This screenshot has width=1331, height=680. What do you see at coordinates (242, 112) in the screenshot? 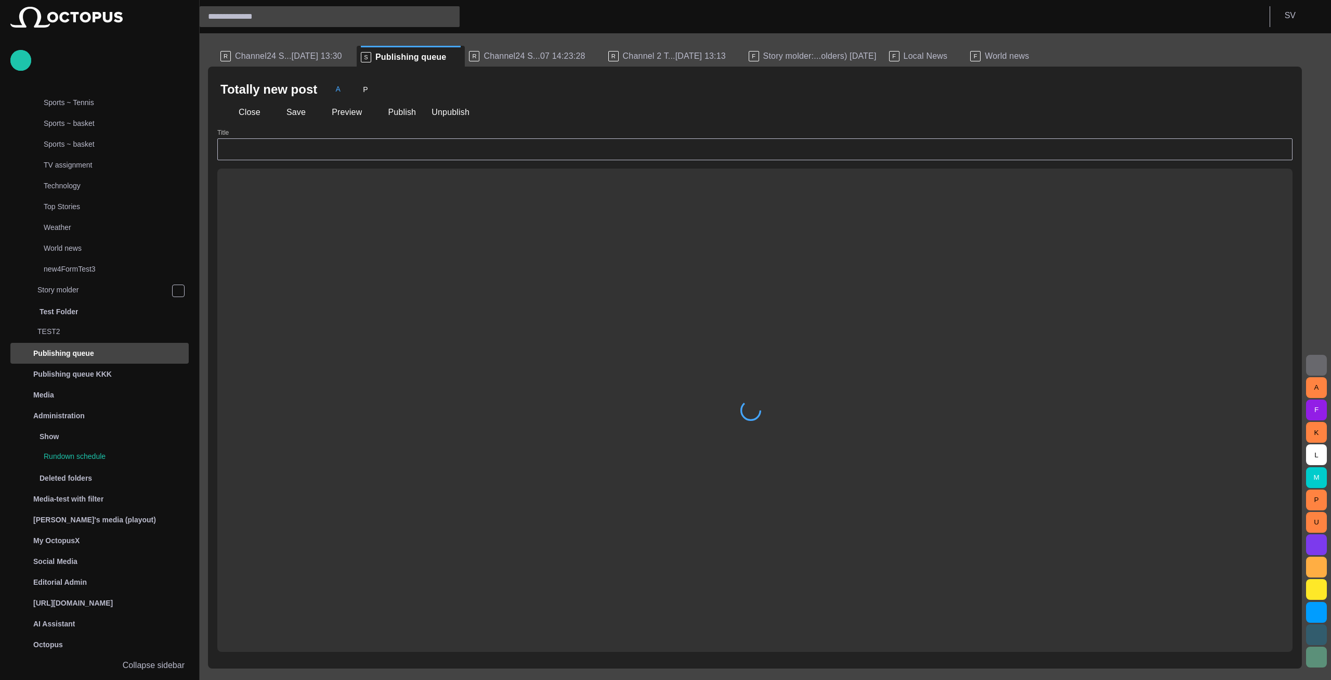
I see `button: Close` at bounding box center [242, 112].